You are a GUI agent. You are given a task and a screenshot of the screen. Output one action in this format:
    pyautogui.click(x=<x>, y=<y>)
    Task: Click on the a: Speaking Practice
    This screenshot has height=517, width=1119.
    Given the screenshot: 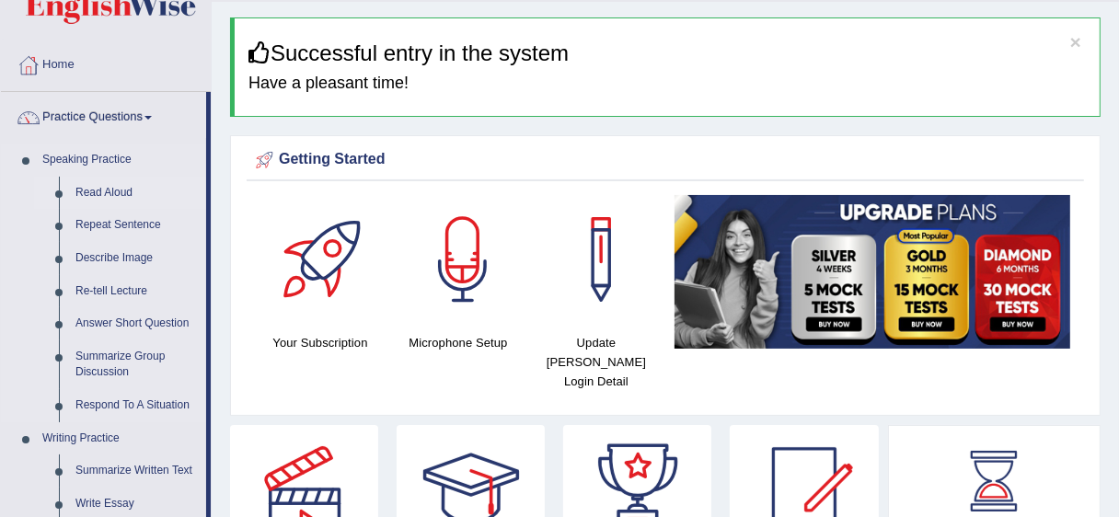 What is the action you would take?
    pyautogui.click(x=120, y=160)
    